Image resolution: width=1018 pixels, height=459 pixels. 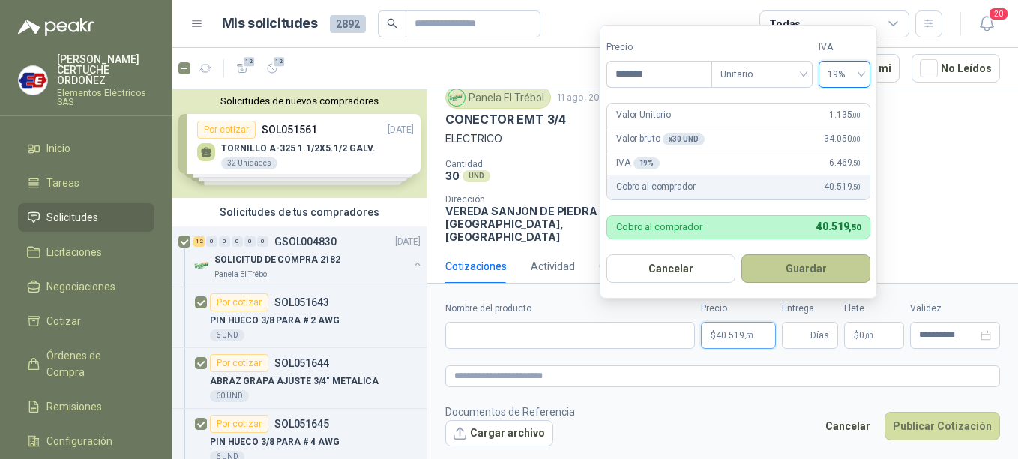 What do you see at coordinates (79, 441) in the screenshot?
I see `span: Configuración` at bounding box center [79, 441].